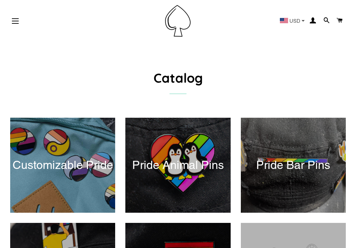  Describe the element at coordinates (178, 21) in the screenshot. I see `img: Pin-Ace` at that location.